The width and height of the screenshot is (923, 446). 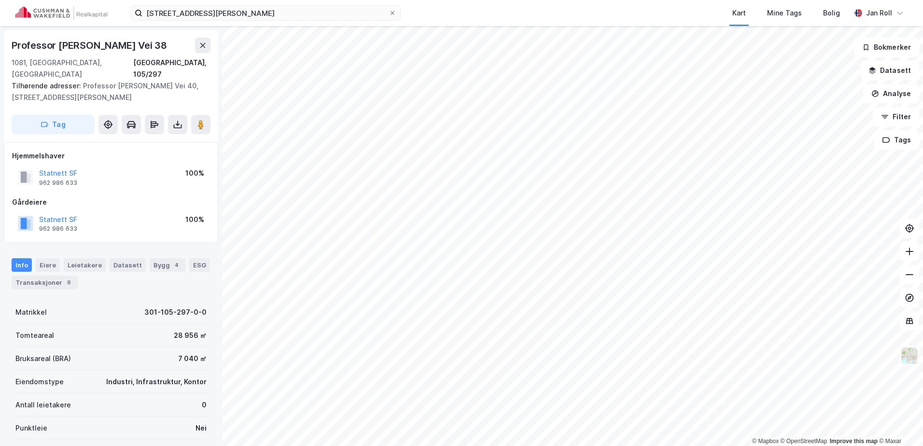 I want to click on div: 0, so click(x=204, y=405).